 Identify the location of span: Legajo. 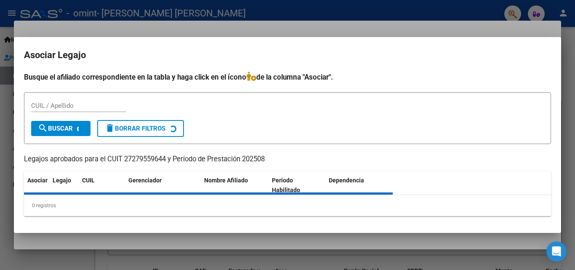
(62, 180).